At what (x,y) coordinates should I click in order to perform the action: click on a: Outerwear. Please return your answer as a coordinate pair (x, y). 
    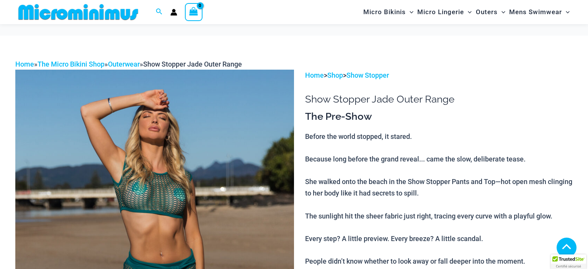
    Looking at the image, I should click on (124, 64).